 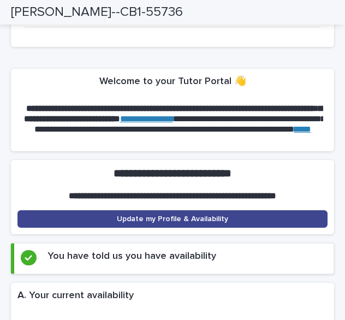 What do you see at coordinates (173, 219) in the screenshot?
I see `a: Update my Profile & Availability` at bounding box center [173, 219].